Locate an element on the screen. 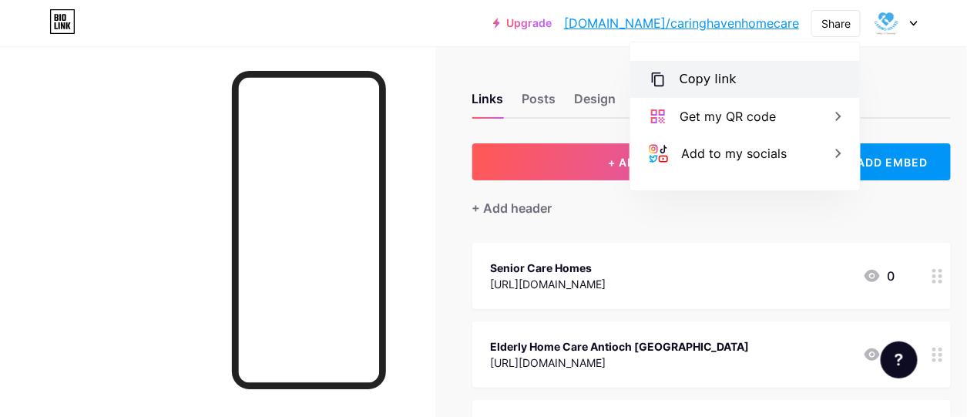 The image size is (967, 417). div: Get my QR code is located at coordinates (727, 116).